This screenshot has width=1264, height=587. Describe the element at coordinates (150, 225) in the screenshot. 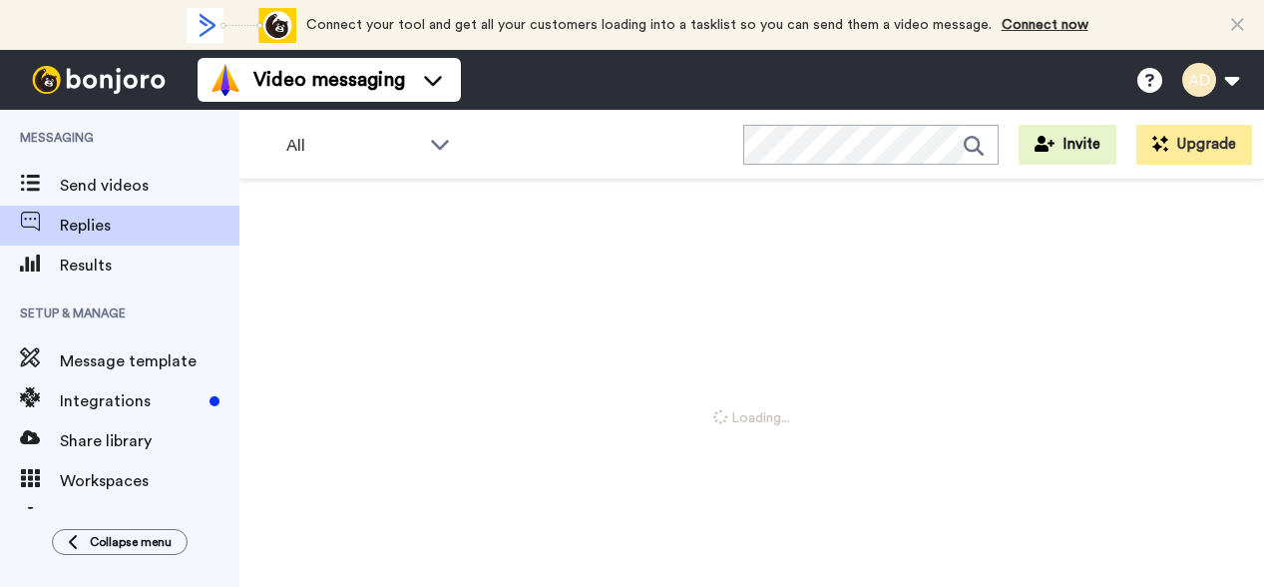

I see `span: Replies` at that location.